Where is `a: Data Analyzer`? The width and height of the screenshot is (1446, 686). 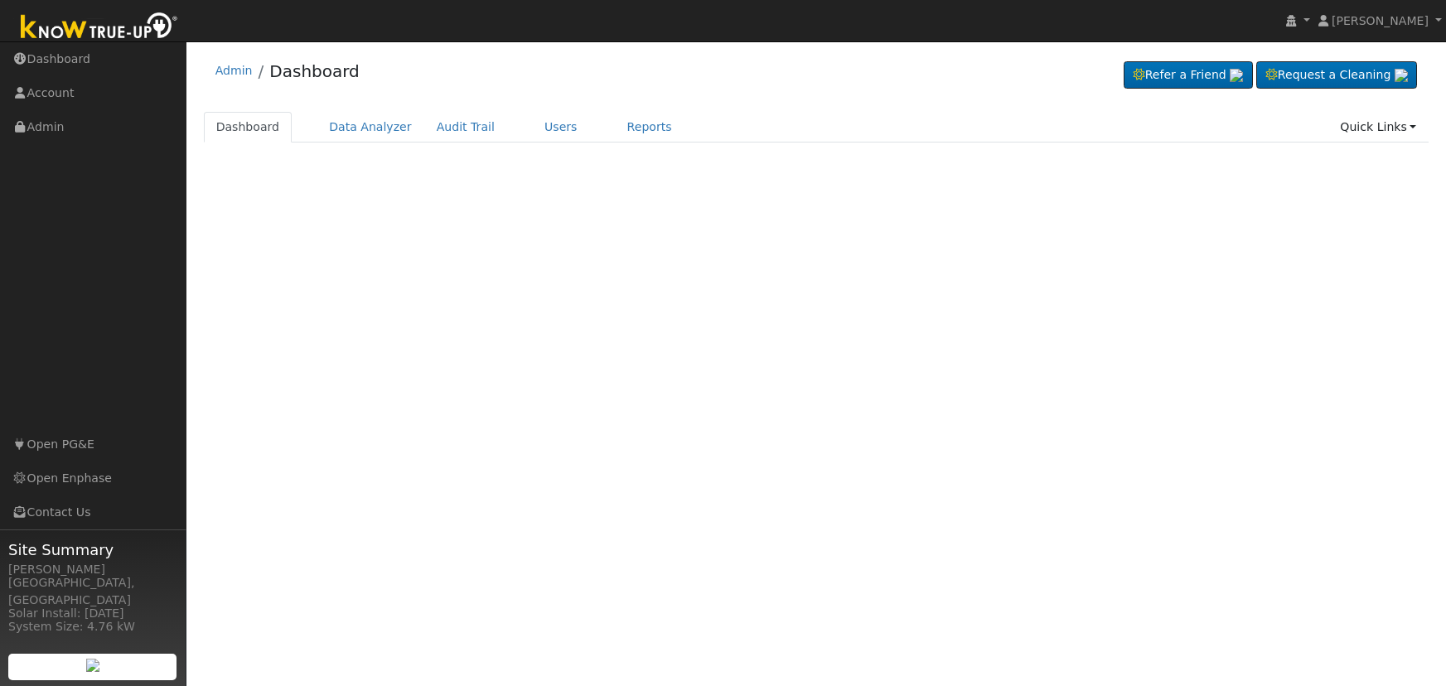
a: Data Analyzer is located at coordinates (370, 127).